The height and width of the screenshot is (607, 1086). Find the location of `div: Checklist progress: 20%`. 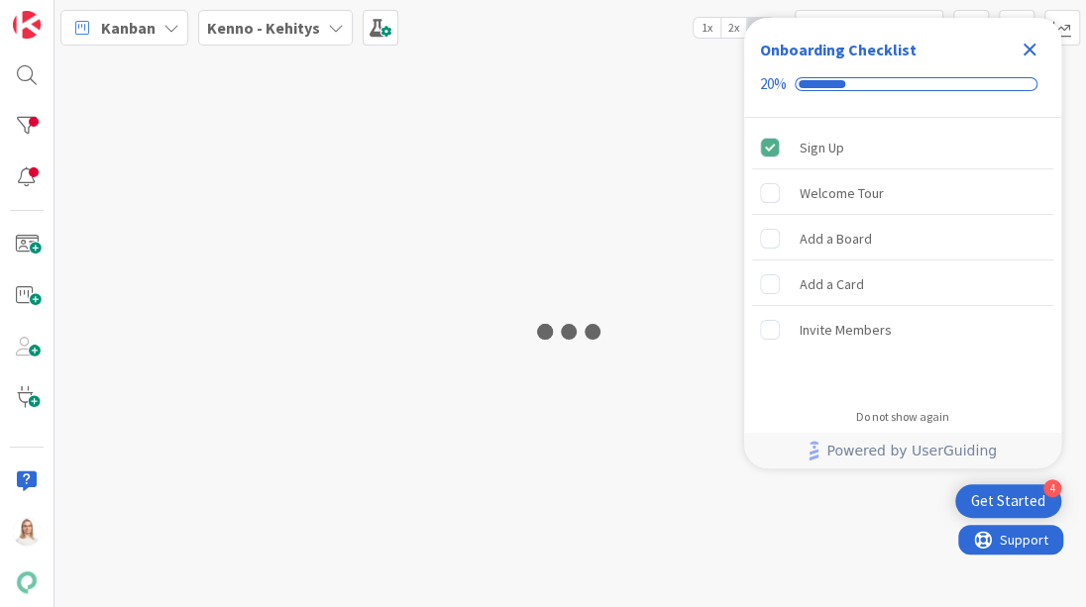

div: Checklist progress: 20% is located at coordinates (903, 84).